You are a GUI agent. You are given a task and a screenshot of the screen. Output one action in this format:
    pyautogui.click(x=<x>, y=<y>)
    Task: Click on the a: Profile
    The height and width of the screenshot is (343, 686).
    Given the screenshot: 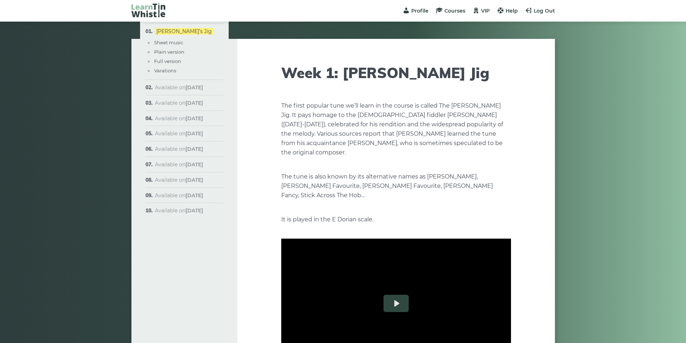 What is the action you would take?
    pyautogui.click(x=415, y=11)
    